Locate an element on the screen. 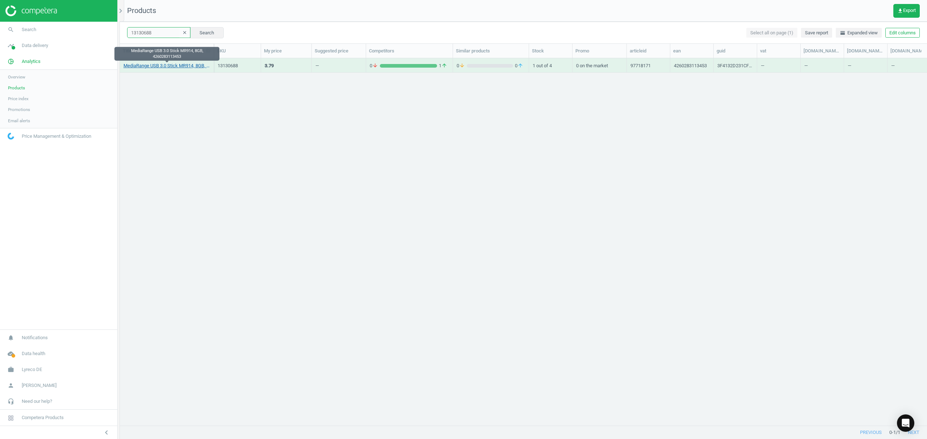  i: clear is located at coordinates (185, 33).